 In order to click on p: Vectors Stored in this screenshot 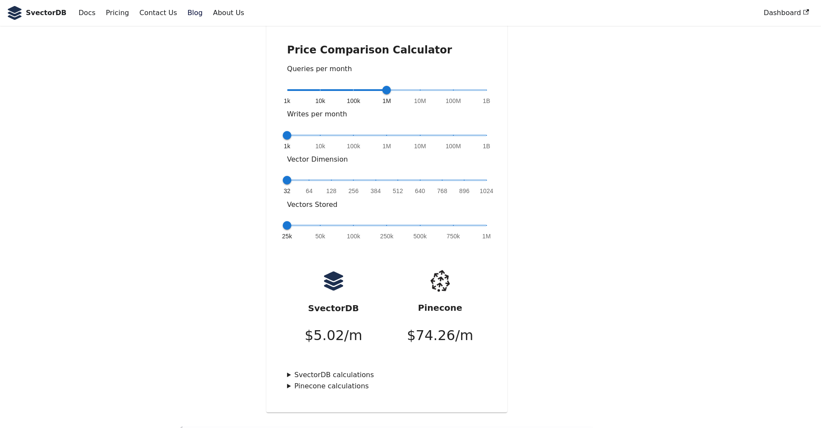, I will do `click(387, 205)`.